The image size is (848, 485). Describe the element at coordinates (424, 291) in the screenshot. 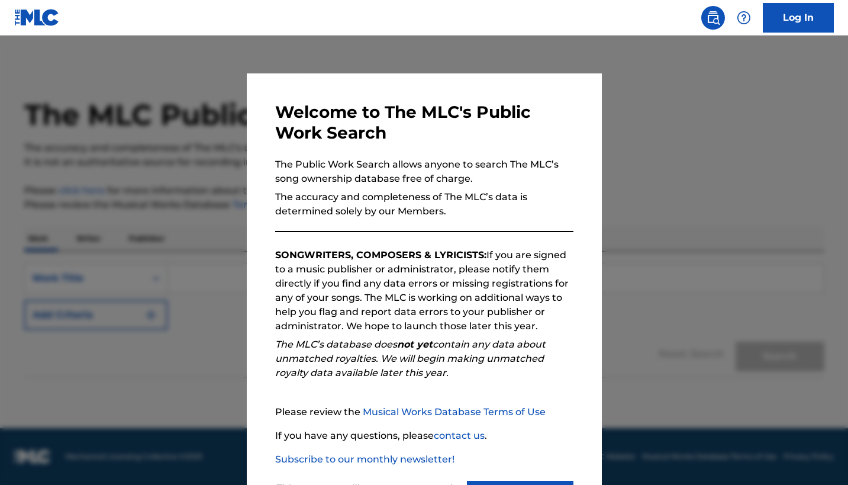

I see `p: If you are signed to a music publisher or administrator, please notify them directly if you find ...` at that location.